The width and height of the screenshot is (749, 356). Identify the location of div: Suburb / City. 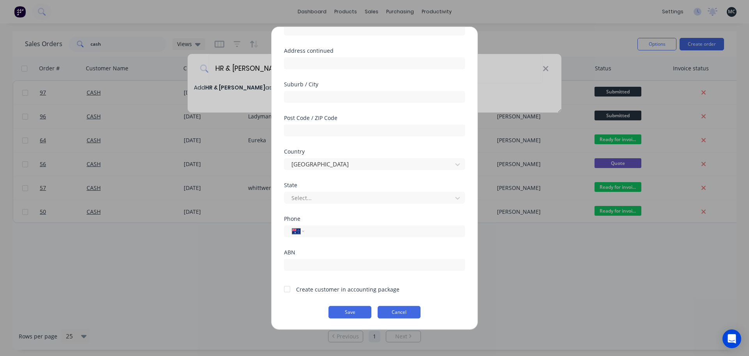
(375, 84).